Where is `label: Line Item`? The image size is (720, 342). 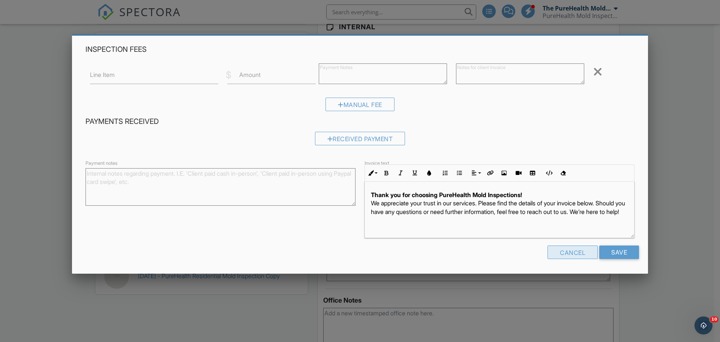
label: Line Item is located at coordinates (102, 75).